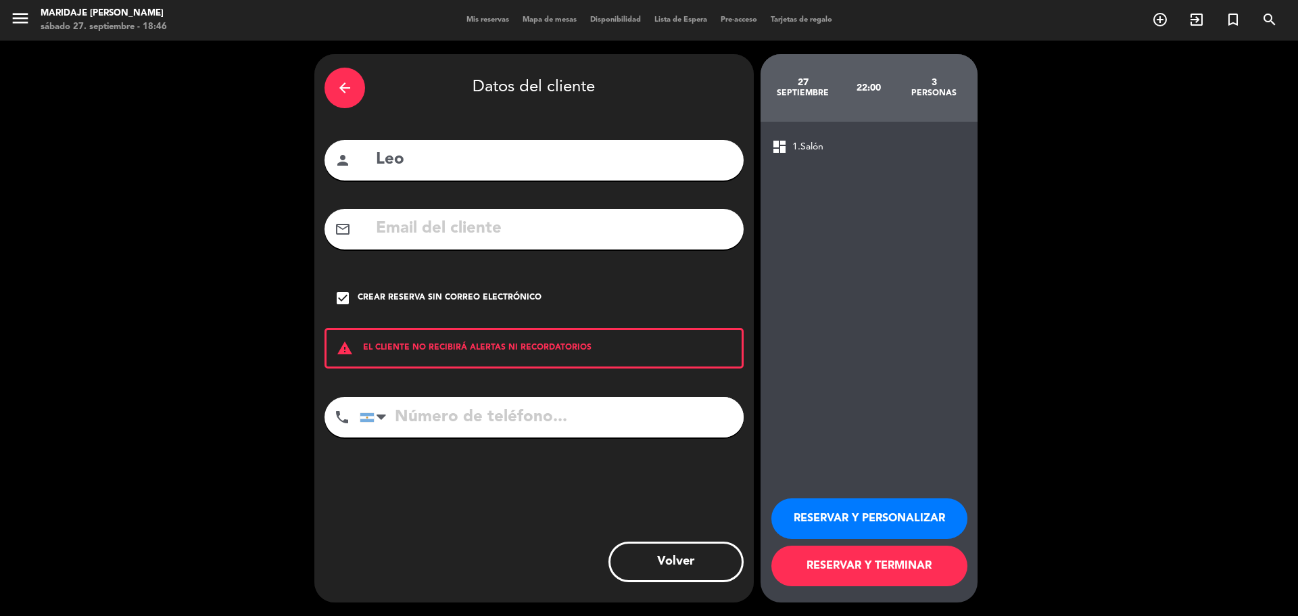 The image size is (1298, 616). I want to click on i: menu, so click(20, 18).